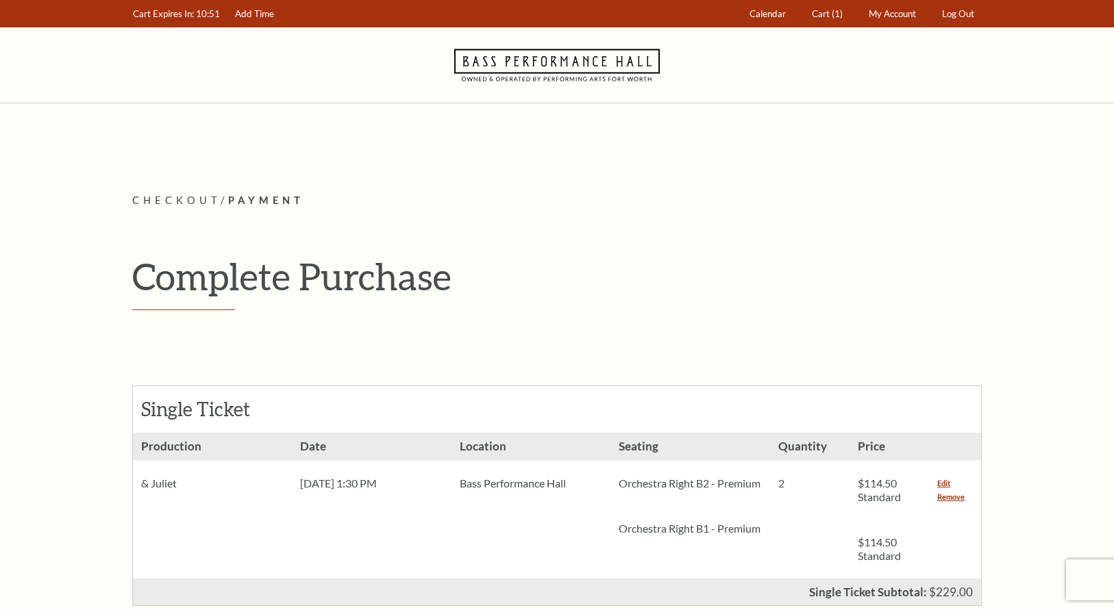 This screenshot has height=610, width=1114. Describe the element at coordinates (163, 14) in the screenshot. I see `span: Cart Expires In:` at that location.